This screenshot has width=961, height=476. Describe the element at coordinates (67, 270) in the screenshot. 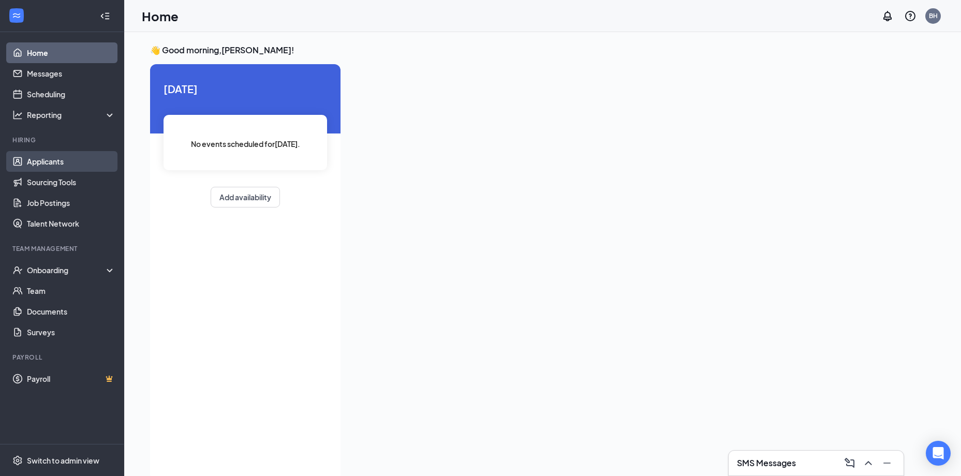

I see `div: Onboarding` at that location.